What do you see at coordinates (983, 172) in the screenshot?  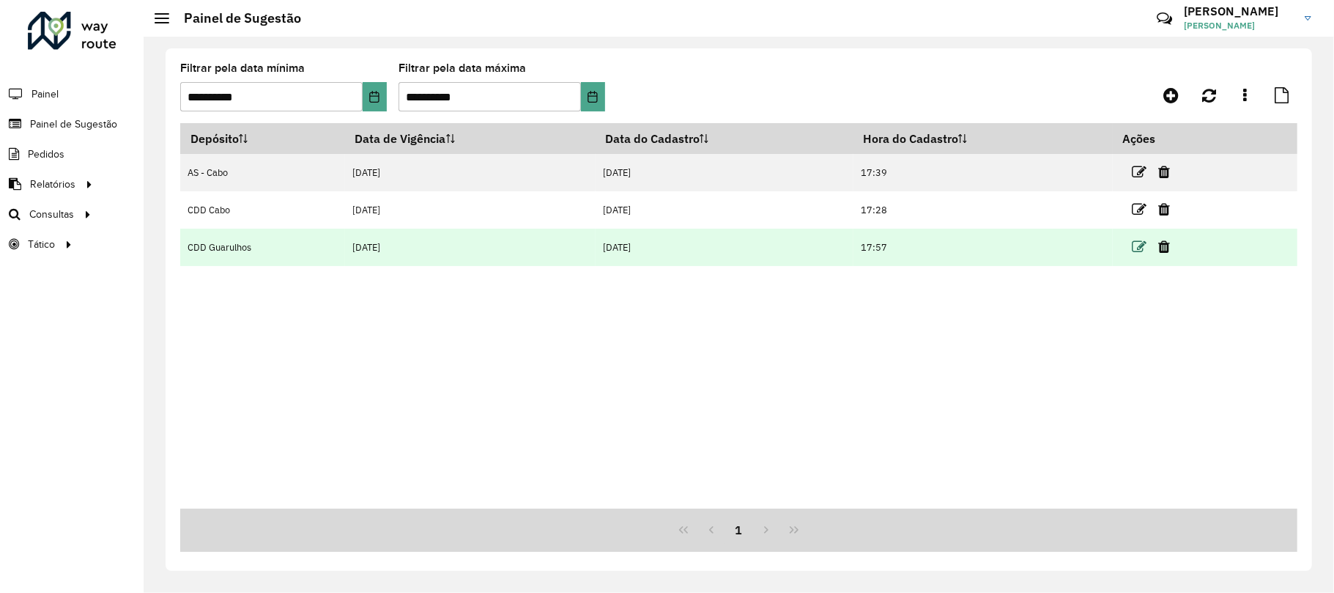 I see `td: 17:39` at bounding box center [983, 172].